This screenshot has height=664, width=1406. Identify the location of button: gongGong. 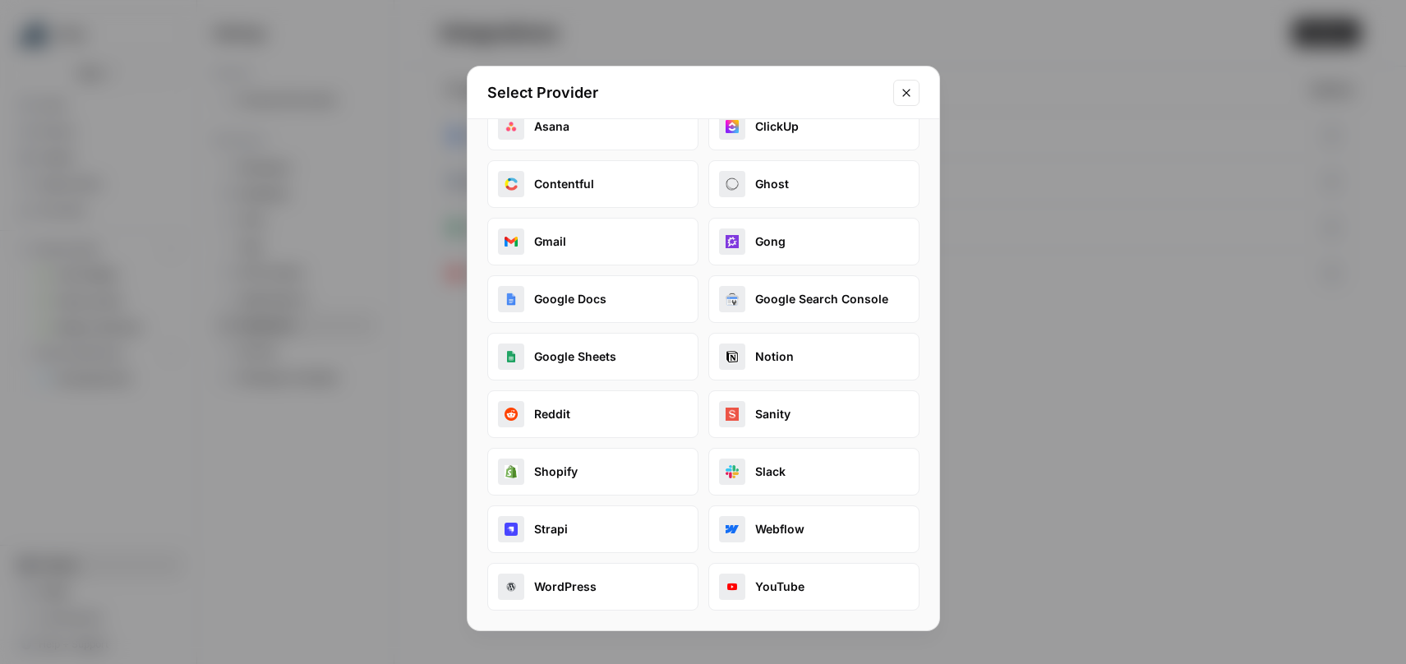
(813, 242).